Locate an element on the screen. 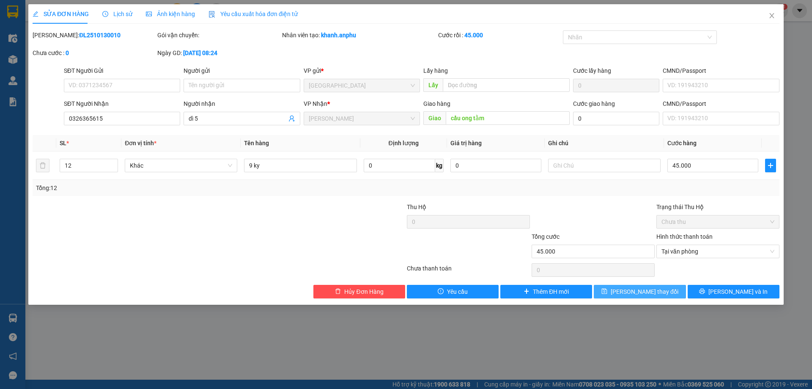  span: Thu Hộ is located at coordinates (417, 207).